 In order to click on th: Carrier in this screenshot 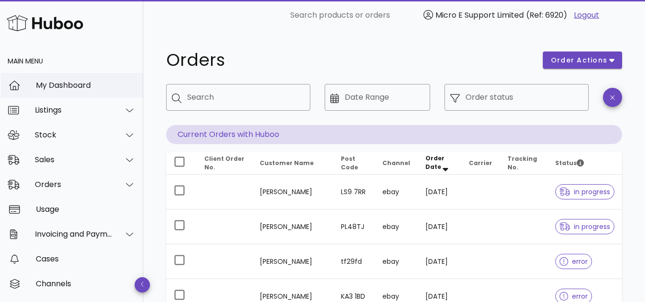, I will do `click(480, 163)`.